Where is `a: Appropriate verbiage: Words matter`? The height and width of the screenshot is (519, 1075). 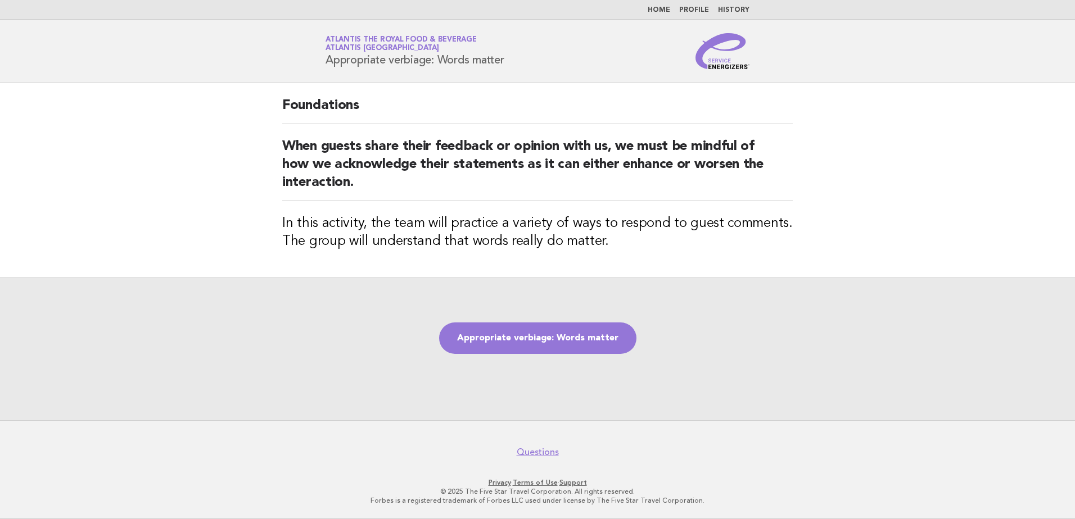 a: Appropriate verbiage: Words matter is located at coordinates (537, 338).